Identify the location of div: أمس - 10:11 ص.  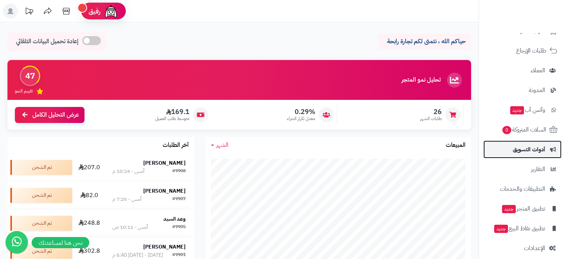
(130, 227).